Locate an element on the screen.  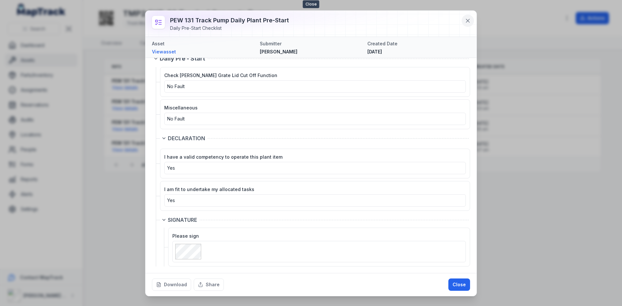
span: I have a valid competency to operate this plant item is located at coordinates (223, 157).